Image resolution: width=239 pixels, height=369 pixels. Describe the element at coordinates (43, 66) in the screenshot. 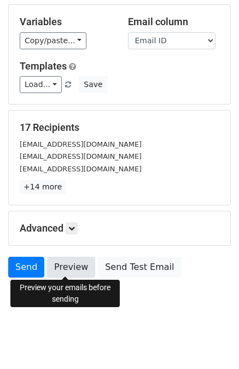

I see `a: Templates` at that location.